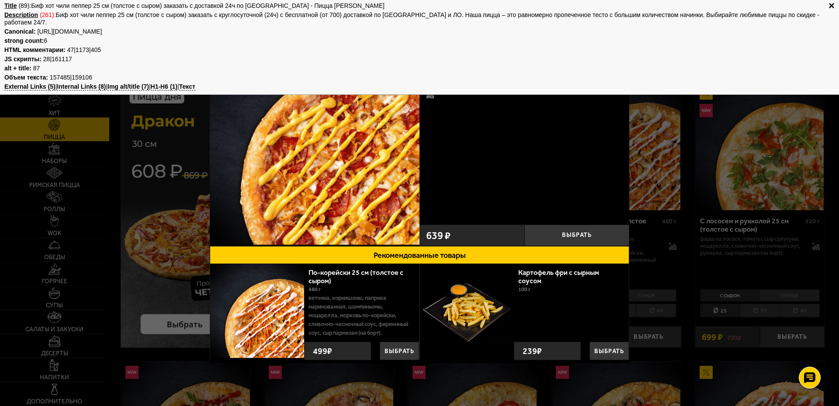 The height and width of the screenshot is (406, 839). What do you see at coordinates (60, 77) in the screenshot?
I see `span: Символов без пробелов` at bounding box center [60, 77].